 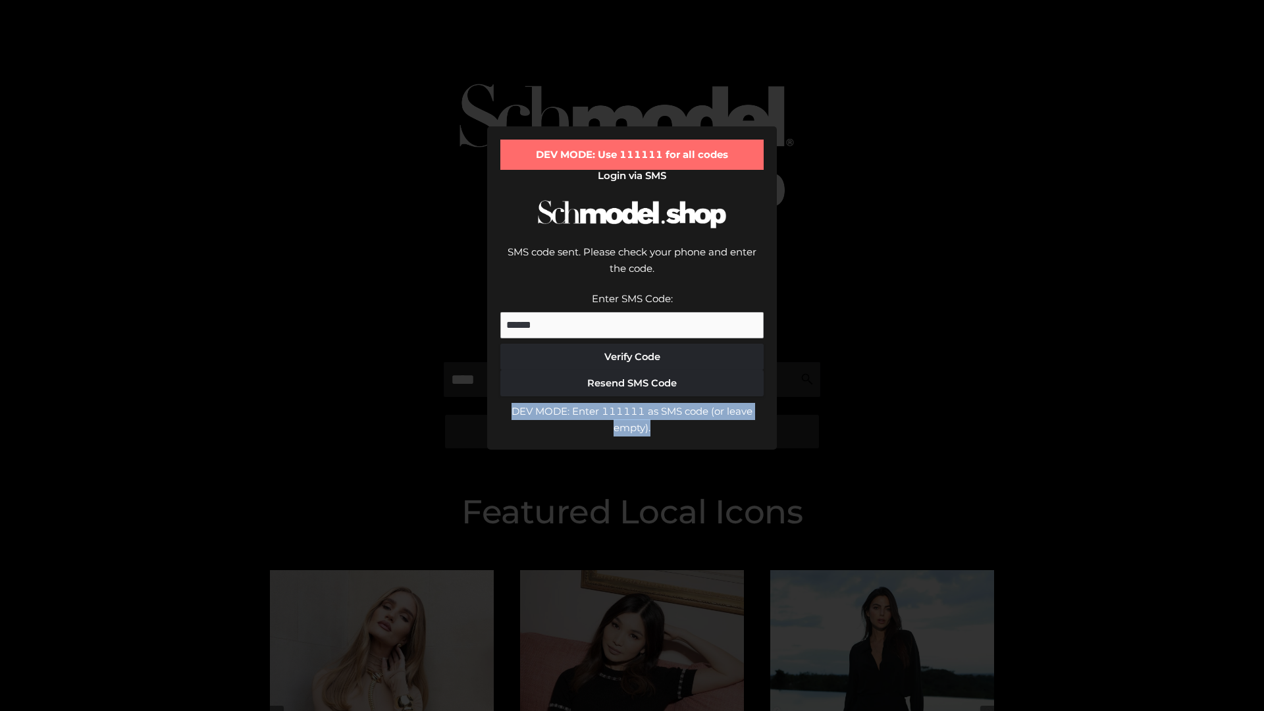 I want to click on label: Enter SMS Code:, so click(x=632, y=298).